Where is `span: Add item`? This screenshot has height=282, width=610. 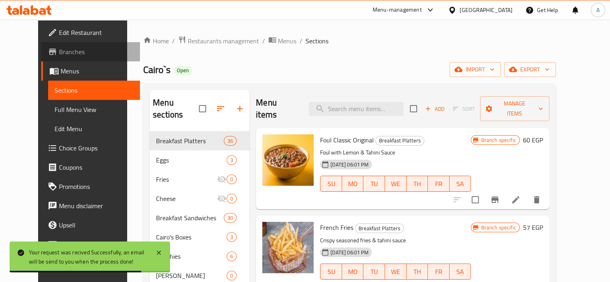
span: Add item is located at coordinates (435, 109).